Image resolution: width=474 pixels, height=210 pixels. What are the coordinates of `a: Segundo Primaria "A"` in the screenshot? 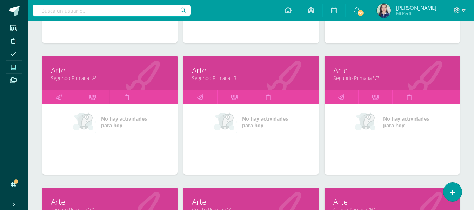 It's located at (110, 78).